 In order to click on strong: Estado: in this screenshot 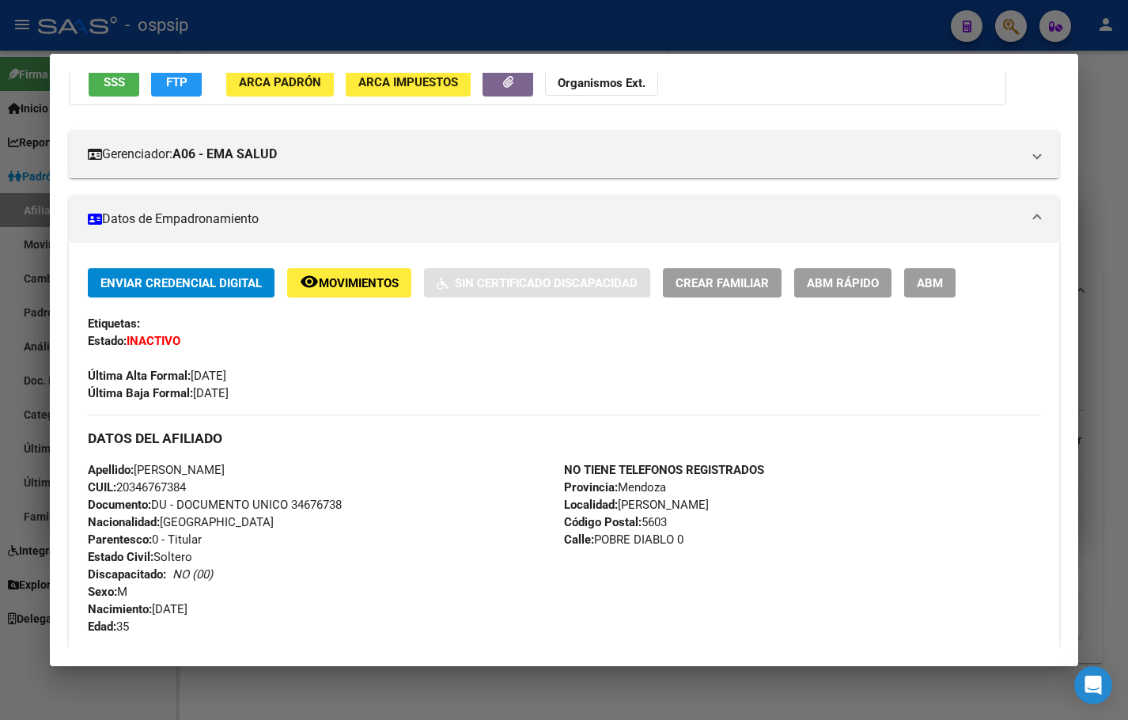, I will do `click(107, 341)`.